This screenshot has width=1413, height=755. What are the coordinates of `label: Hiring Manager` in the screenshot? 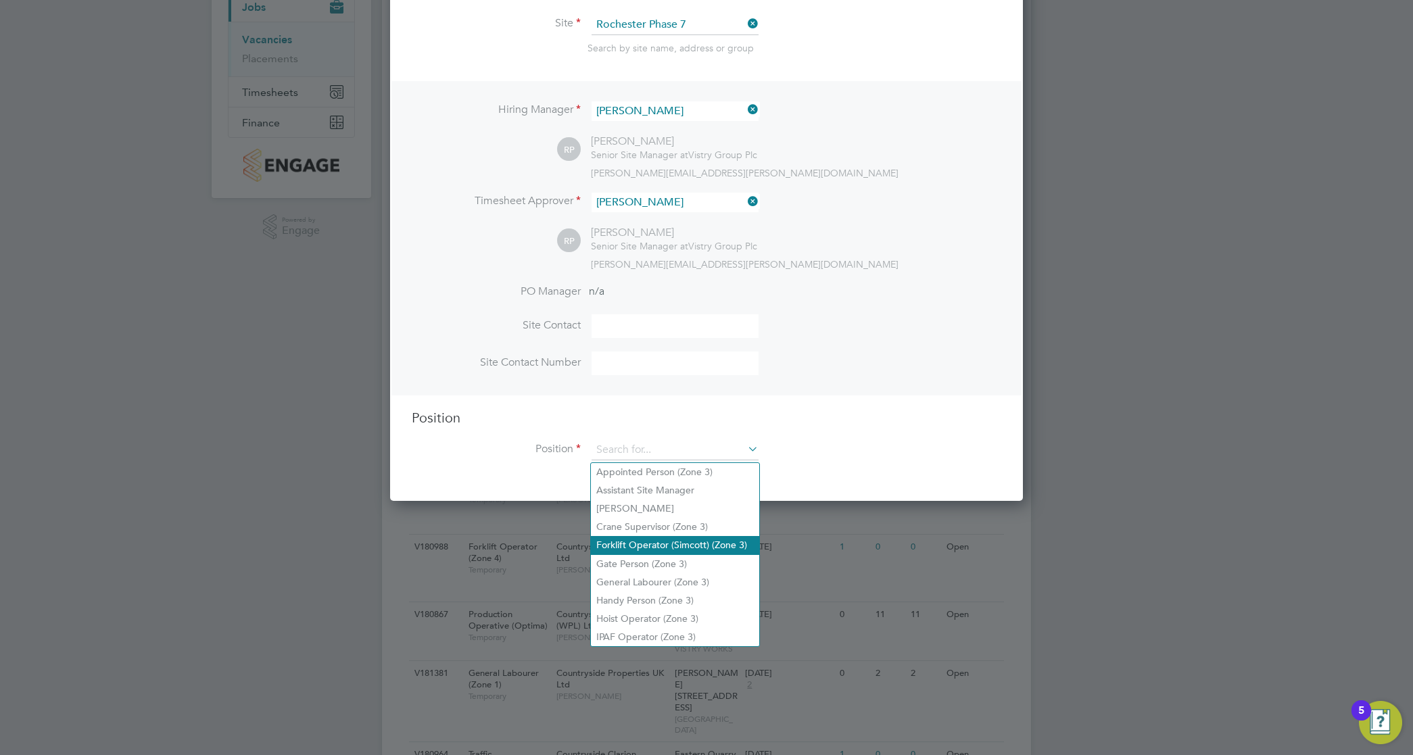 It's located at (496, 110).